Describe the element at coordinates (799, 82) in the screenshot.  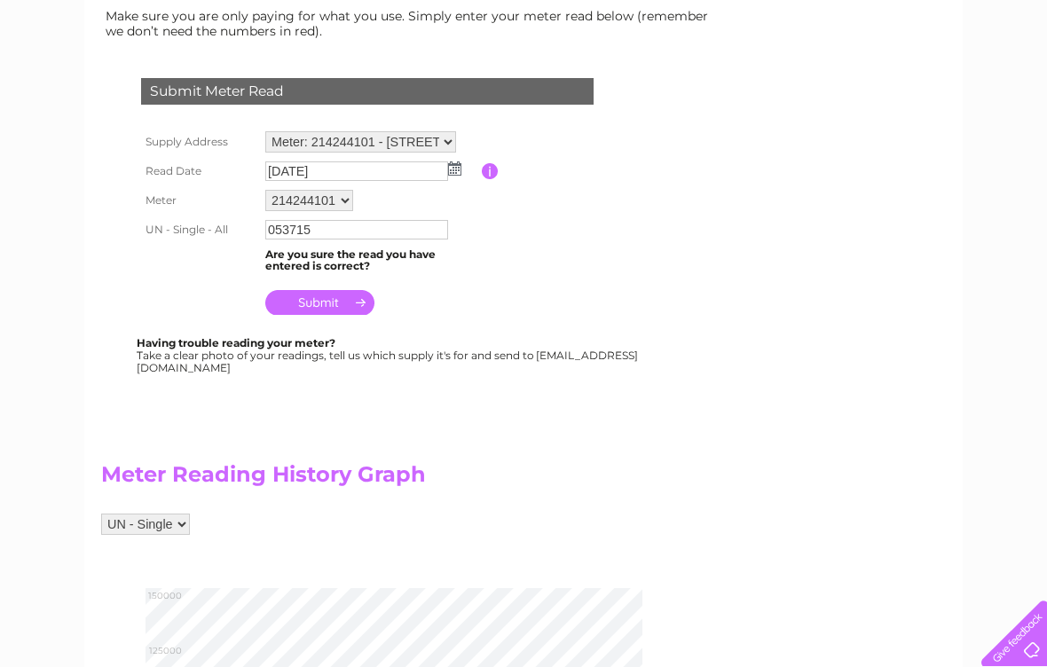
I see `a: Energy` at that location.